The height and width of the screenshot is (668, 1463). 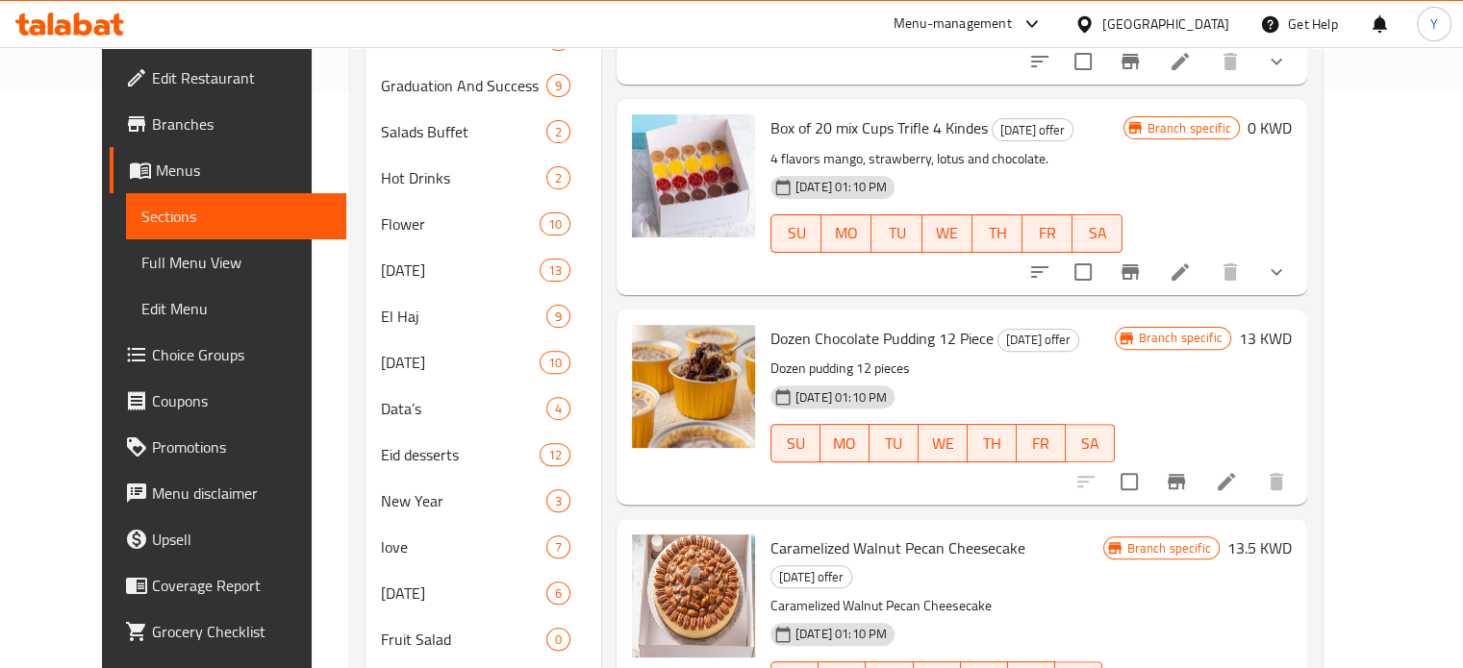 What do you see at coordinates (1040, 62) in the screenshot?
I see `button: sort-choices` at bounding box center [1040, 62].